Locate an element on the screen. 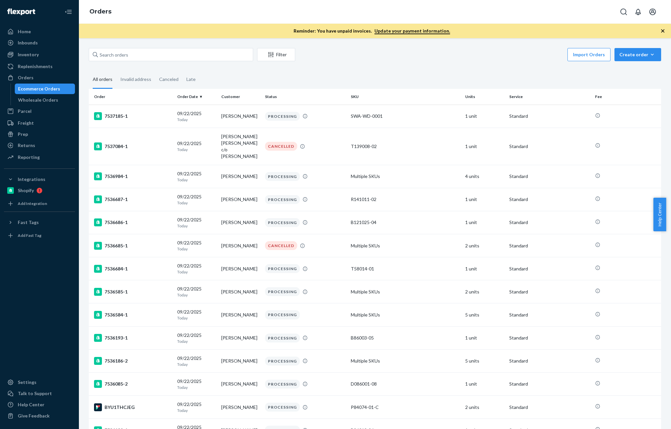  div: Replenishments is located at coordinates (35, 66).